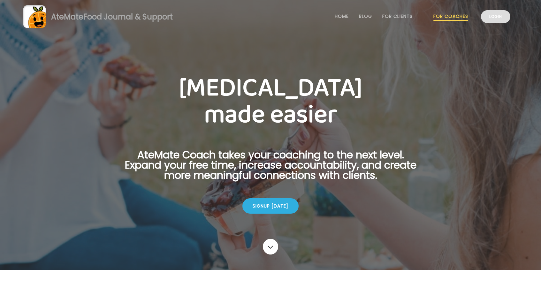 This screenshot has width=541, height=281. What do you see at coordinates (398, 16) in the screenshot?
I see `a: For Clients` at bounding box center [398, 16].